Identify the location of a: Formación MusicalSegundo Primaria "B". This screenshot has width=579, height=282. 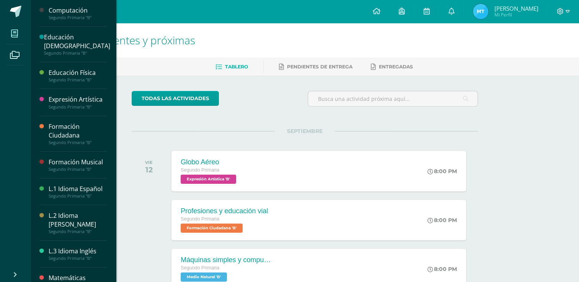
(78, 165).